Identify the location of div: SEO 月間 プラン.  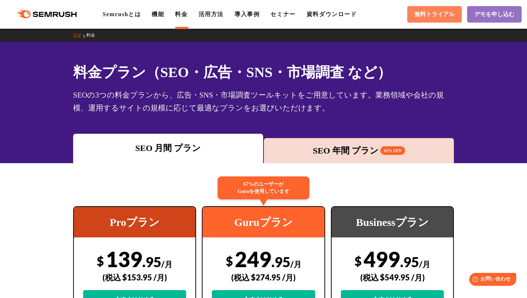
(168, 148).